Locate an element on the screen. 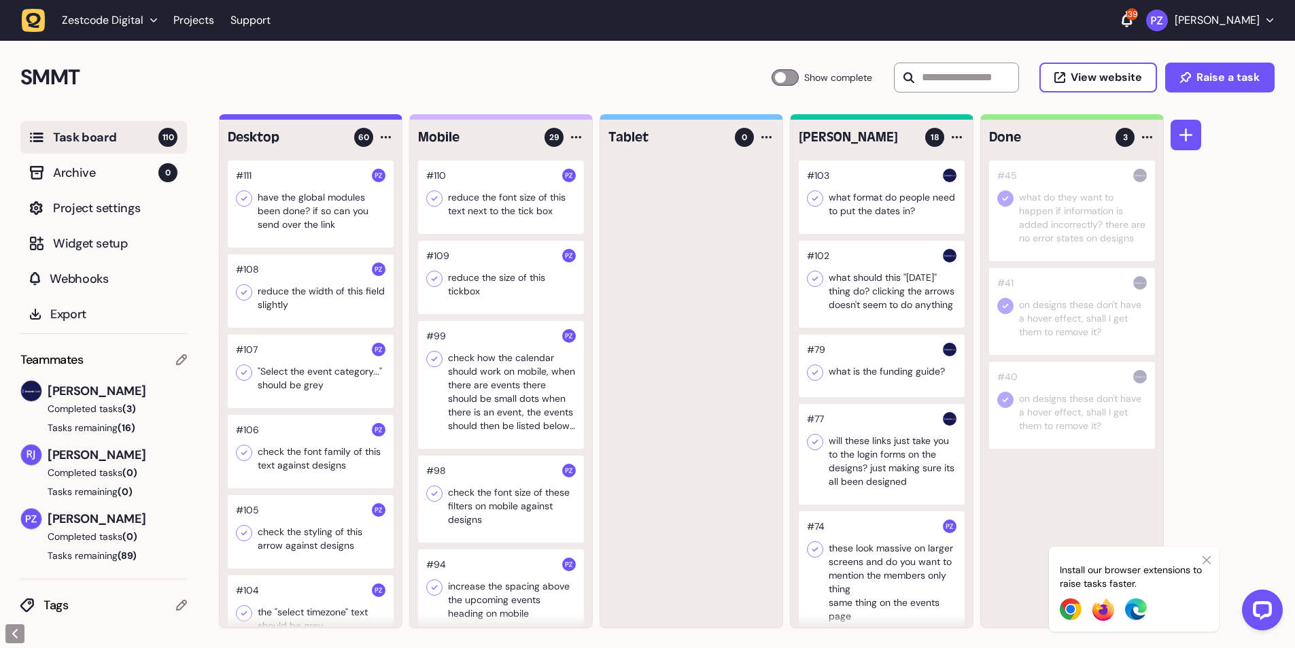  button: Project settings is located at coordinates (103, 208).